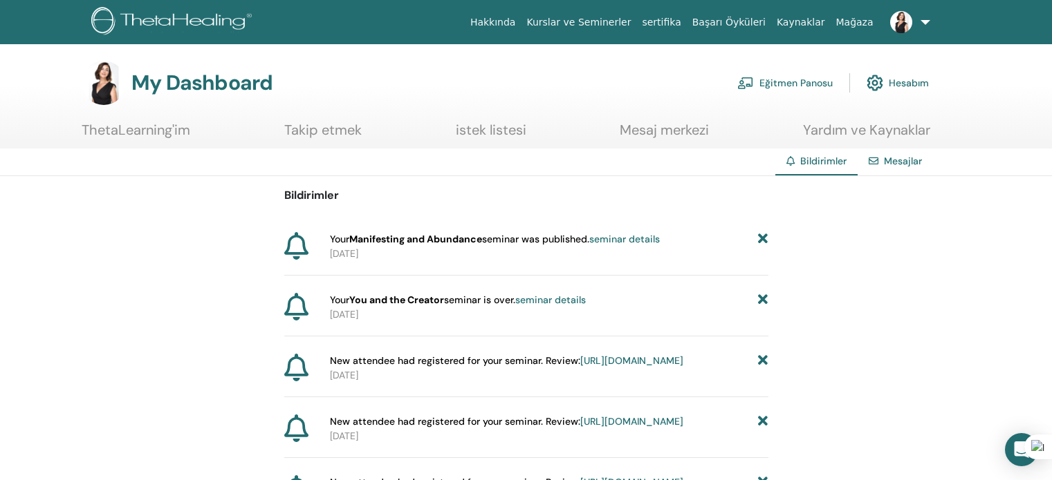  Describe the element at coordinates (202, 83) in the screenshot. I see `h3: My Dashboard` at that location.